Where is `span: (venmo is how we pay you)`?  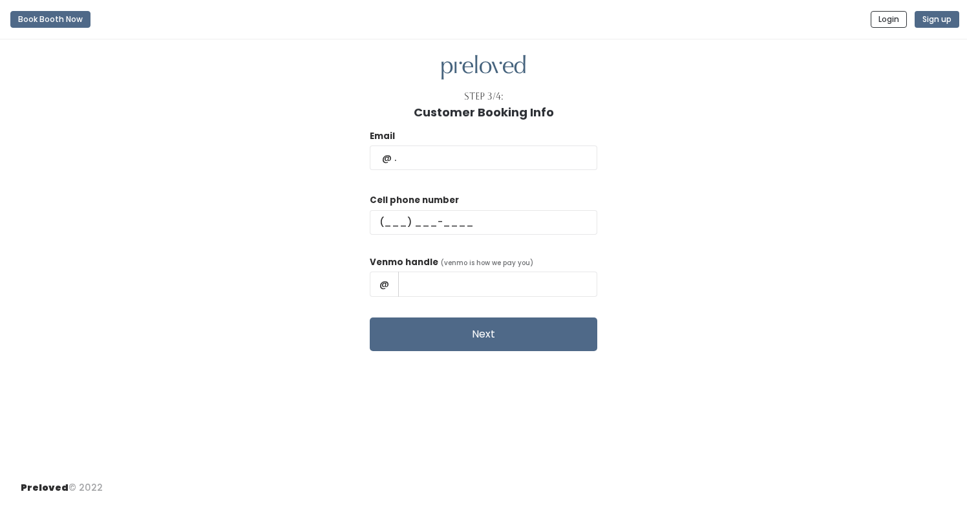
span: (venmo is how we pay you) is located at coordinates (487, 262).